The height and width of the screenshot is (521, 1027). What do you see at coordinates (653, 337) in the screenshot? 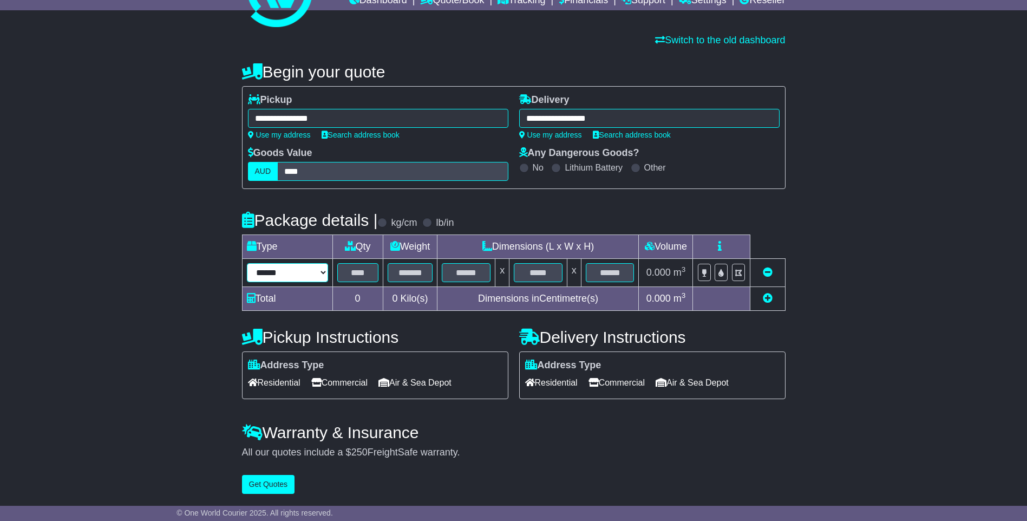
I see `h4: Delivery Instructions` at bounding box center [653, 337].